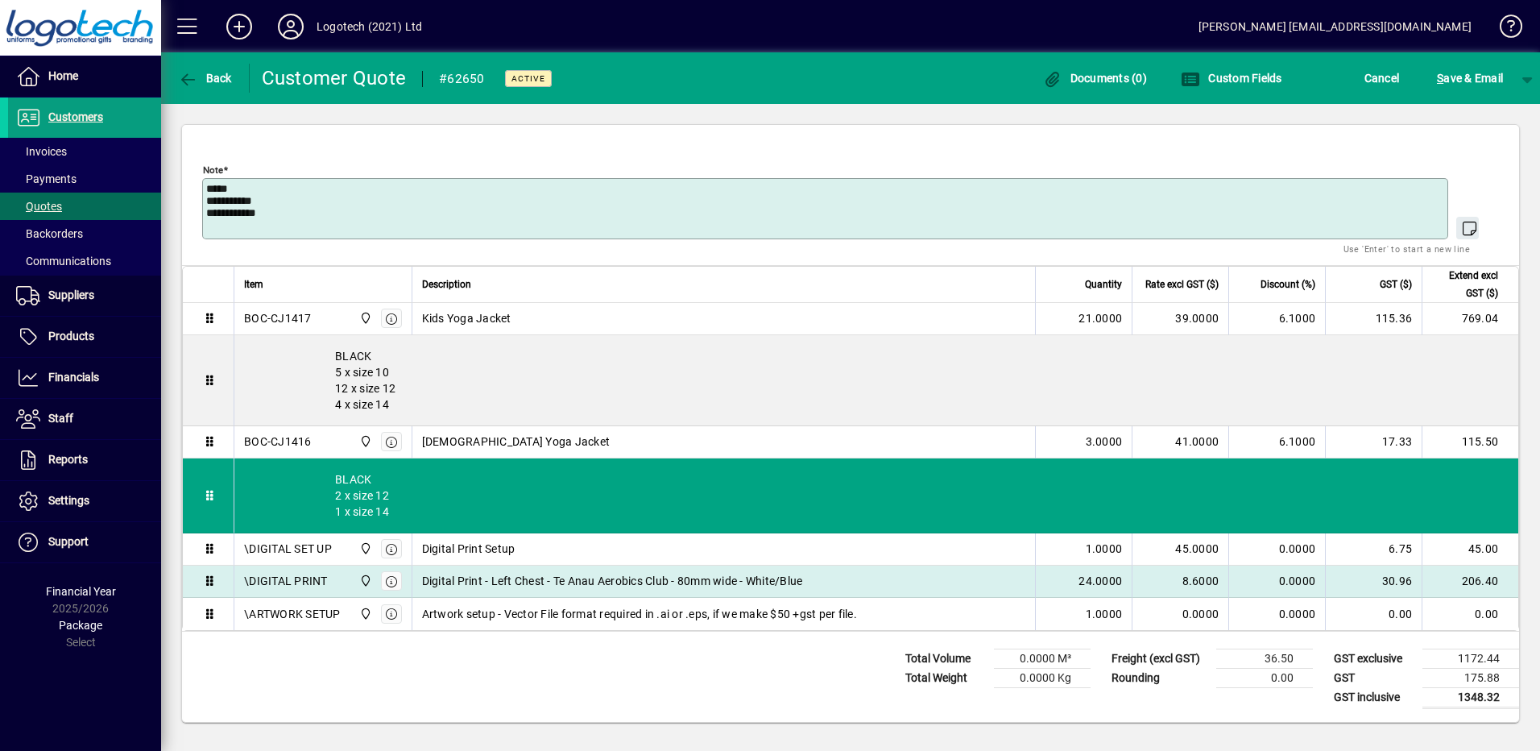  I want to click on span: Digital Print - Left Chest - Te Anau Aerobics Club - 80mm wide - White/Blue, so click(612, 581).